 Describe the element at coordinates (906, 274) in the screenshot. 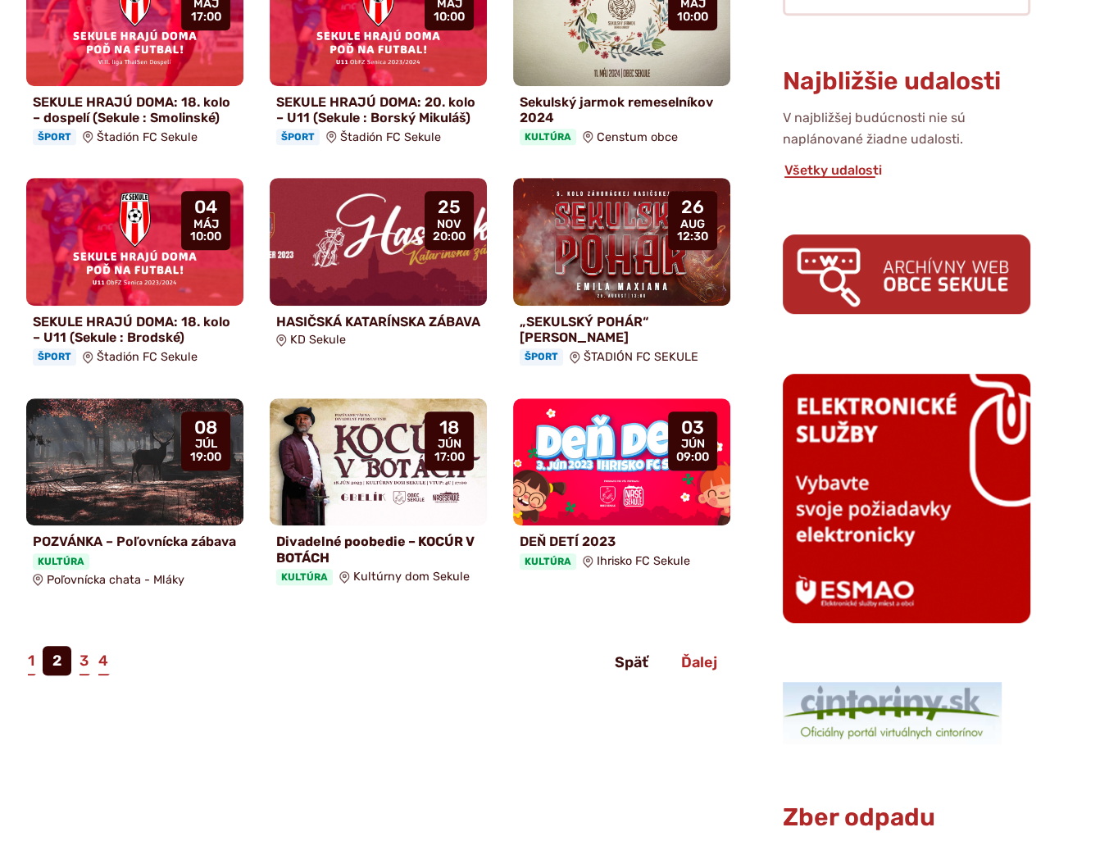

I see `img: archiv.png` at that location.